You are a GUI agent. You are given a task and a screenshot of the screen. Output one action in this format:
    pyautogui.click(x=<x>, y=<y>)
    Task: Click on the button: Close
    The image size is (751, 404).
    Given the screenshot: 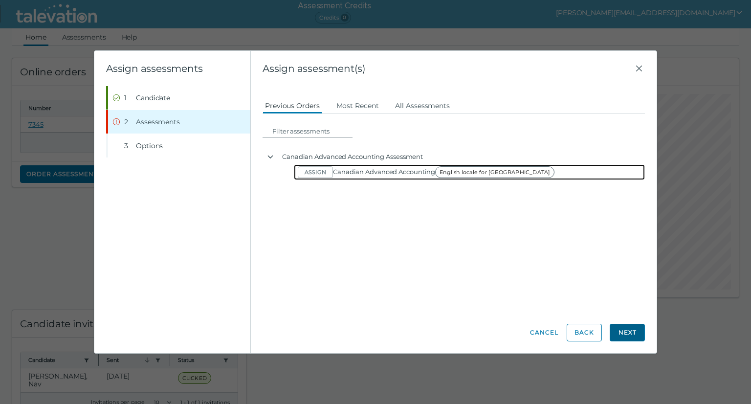 What is the action you would take?
    pyautogui.click(x=639, y=68)
    